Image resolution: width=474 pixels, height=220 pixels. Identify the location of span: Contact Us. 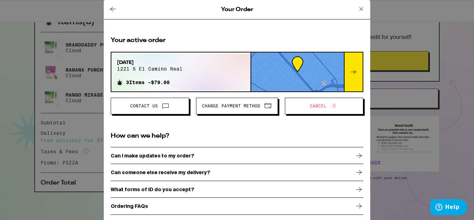
(144, 106).